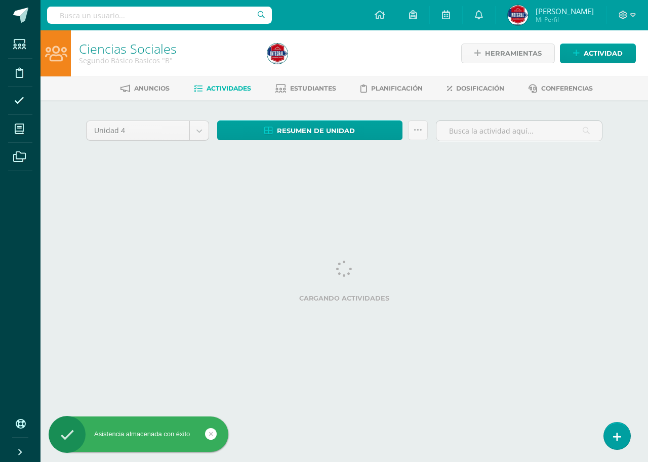 The width and height of the screenshot is (648, 462). I want to click on a: Unidad 4, so click(147, 131).